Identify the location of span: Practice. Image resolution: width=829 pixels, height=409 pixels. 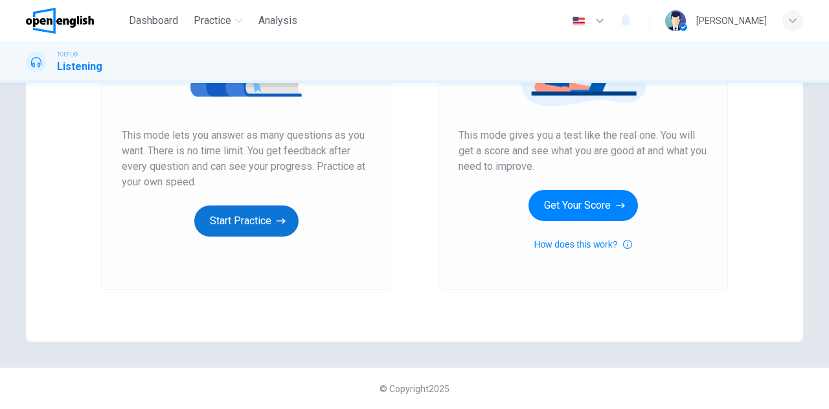
(212, 21).